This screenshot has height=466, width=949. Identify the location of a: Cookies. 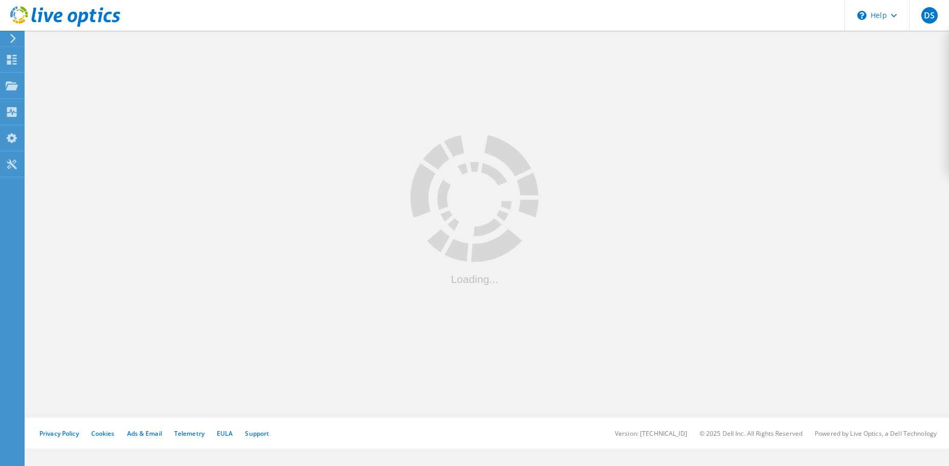
(103, 433).